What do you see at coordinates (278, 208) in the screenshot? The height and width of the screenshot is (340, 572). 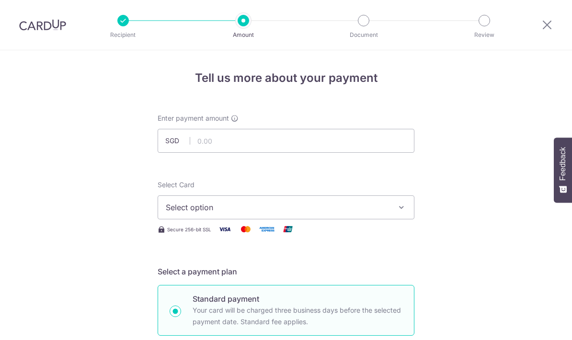 I see `span: Select option` at bounding box center [278, 208].